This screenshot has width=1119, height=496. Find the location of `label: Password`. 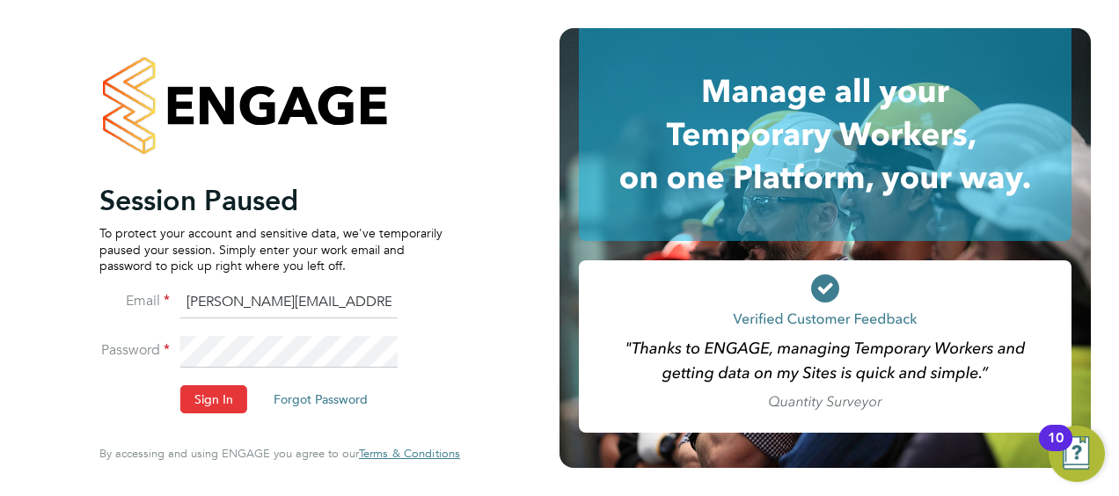

label: Password is located at coordinates (135, 350).